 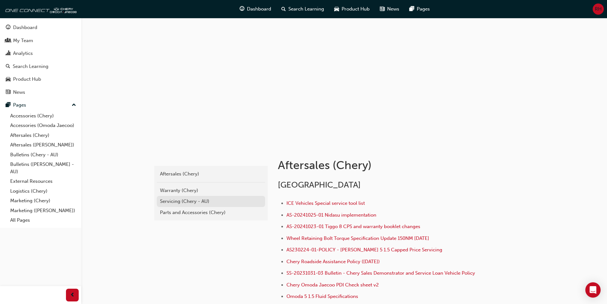 I want to click on a: Servicing (Chery - AU), so click(x=211, y=201).